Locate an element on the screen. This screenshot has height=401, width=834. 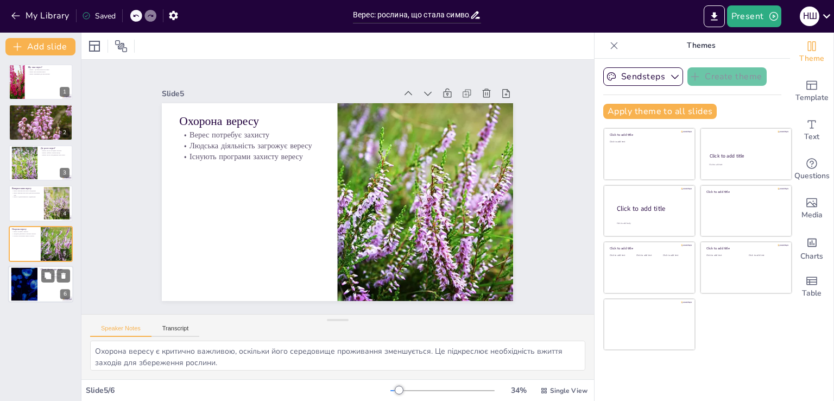
button: Present is located at coordinates (754, 16).